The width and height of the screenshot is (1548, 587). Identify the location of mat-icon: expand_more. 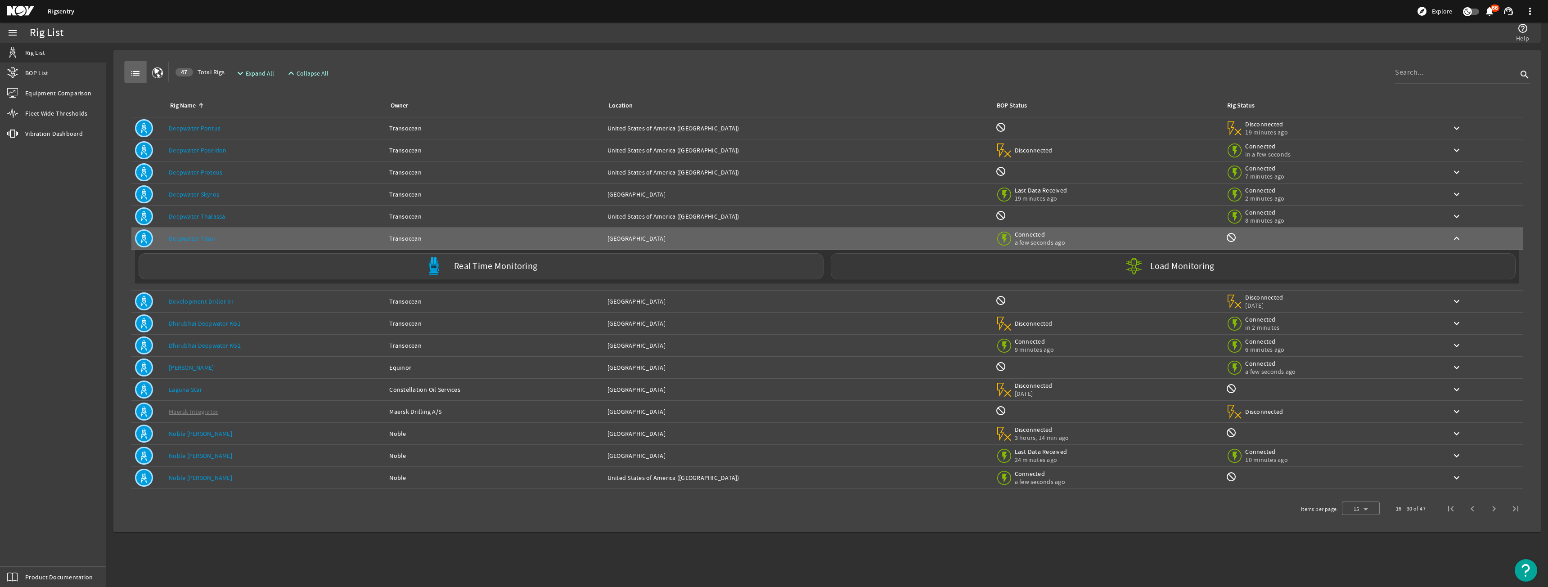
(239, 73).